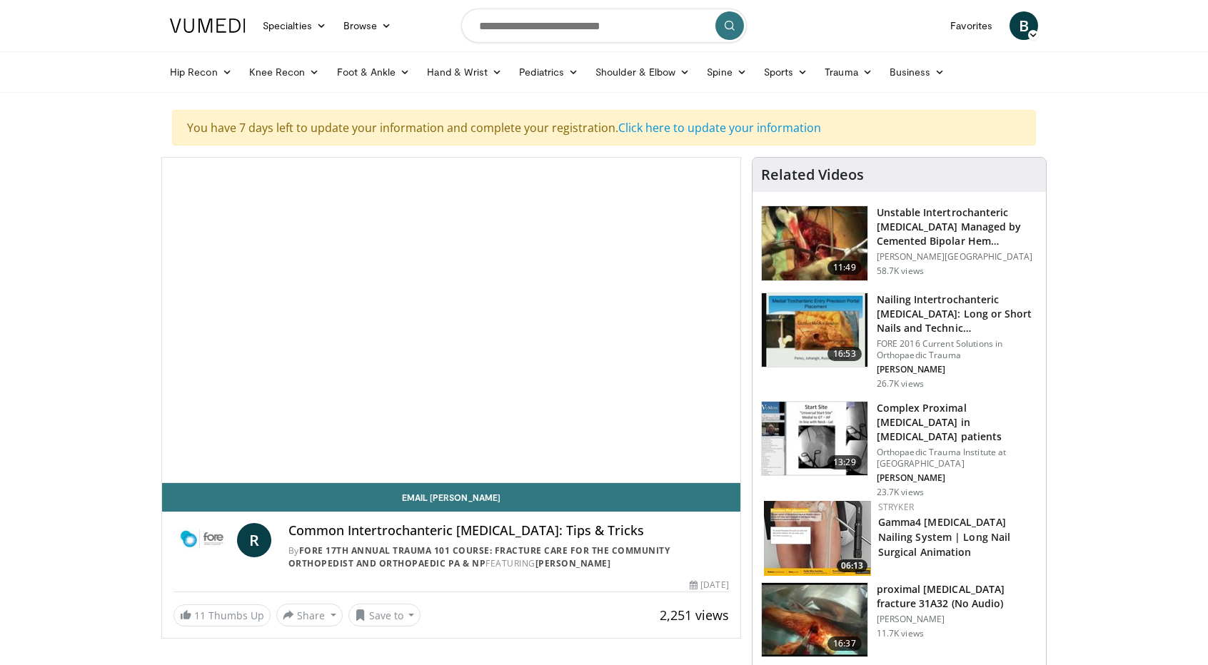  What do you see at coordinates (309, 615) in the screenshot?
I see `button: Share` at bounding box center [309, 615].